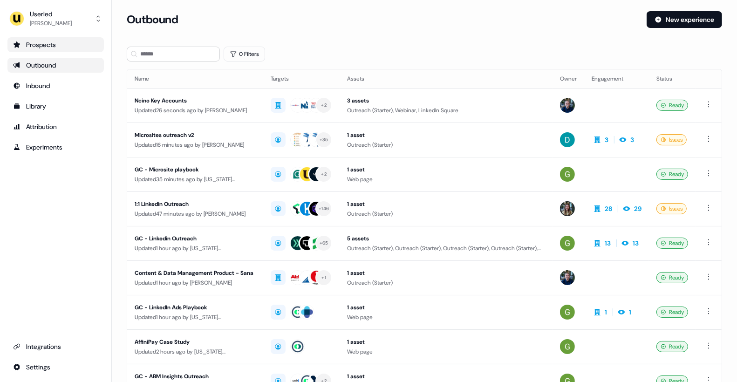 Image resolution: width=737 pixels, height=382 pixels. Describe the element at coordinates (195, 273) in the screenshot. I see `div: Content & Data Management Product - Sana` at that location.